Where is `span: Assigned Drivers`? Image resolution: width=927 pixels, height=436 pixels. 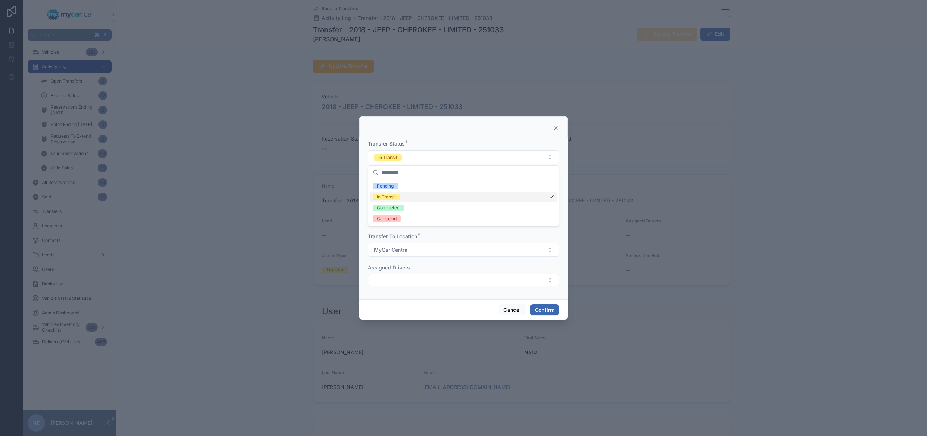
span: Assigned Drivers is located at coordinates (389, 267).